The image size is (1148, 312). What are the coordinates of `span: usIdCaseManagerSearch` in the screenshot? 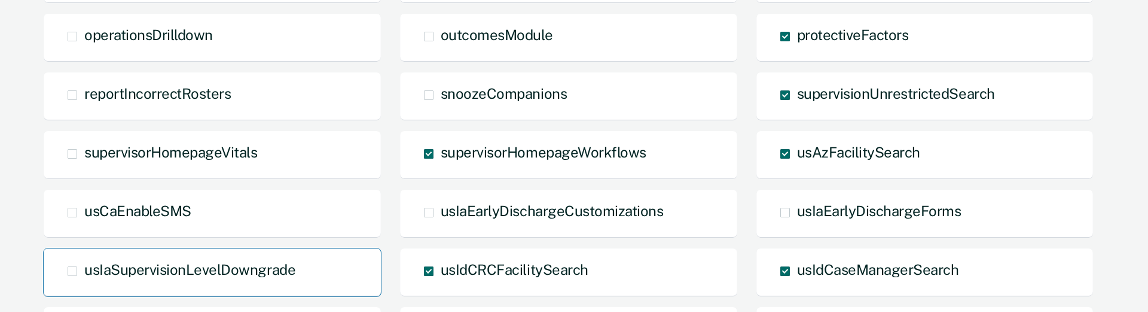 It's located at (878, 269).